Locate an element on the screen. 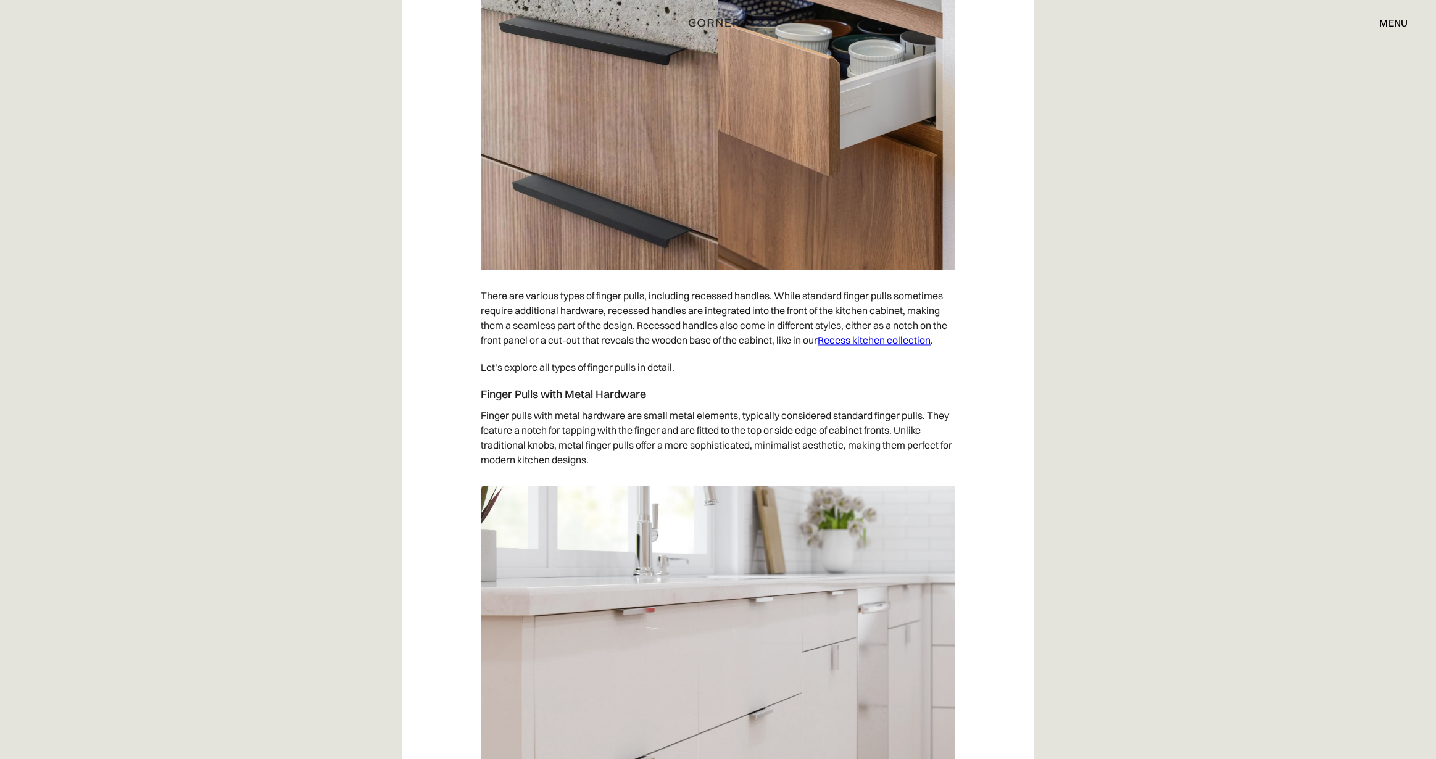 Image resolution: width=1436 pixels, height=759 pixels. p: Let’s explore all types of finger pulls in detail. is located at coordinates (718, 368).